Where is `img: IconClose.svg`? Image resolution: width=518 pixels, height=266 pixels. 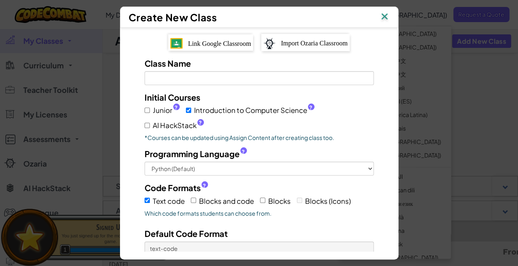
img: IconClose.svg is located at coordinates (385, 17).